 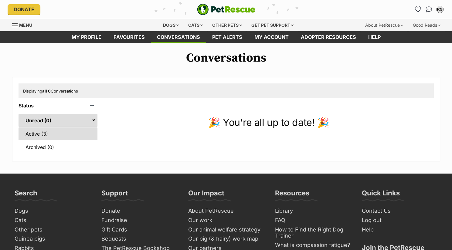 What do you see at coordinates (226, 220) in the screenshot?
I see `a: Our work` at bounding box center [226, 220].